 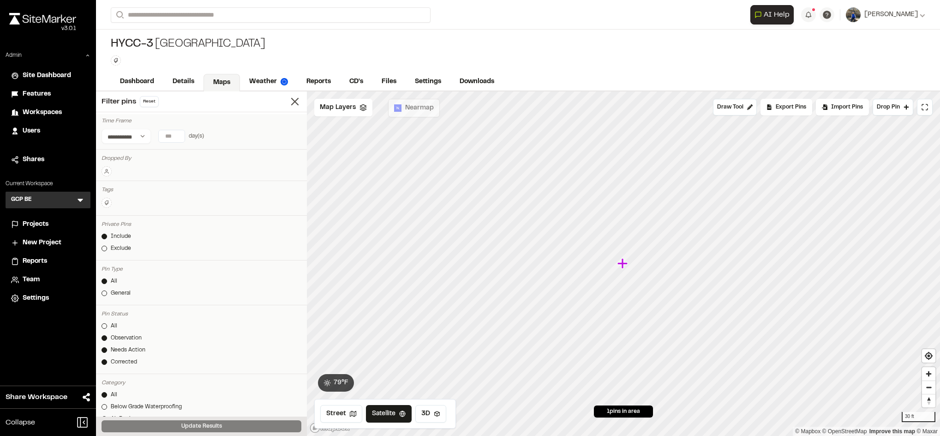 I want to click on a: Site Dashboard, so click(x=48, y=76).